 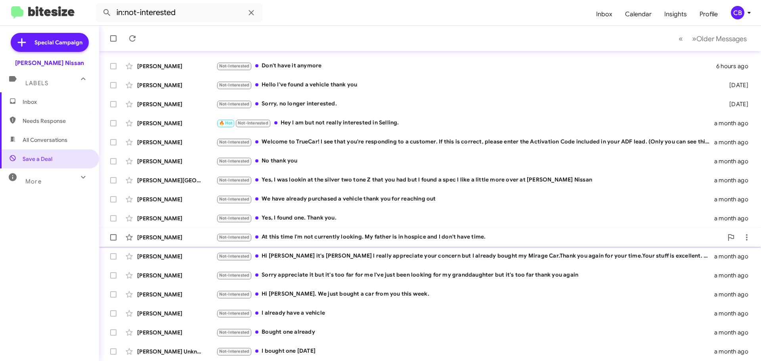 What do you see at coordinates (680, 38) in the screenshot?
I see `button: Previous` at bounding box center [680, 38].